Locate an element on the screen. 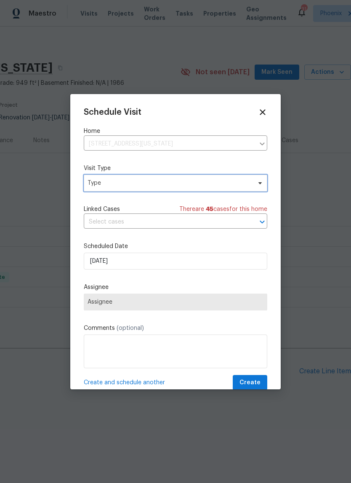 The height and width of the screenshot is (483, 351). label: Visit Type is located at coordinates (176, 168).